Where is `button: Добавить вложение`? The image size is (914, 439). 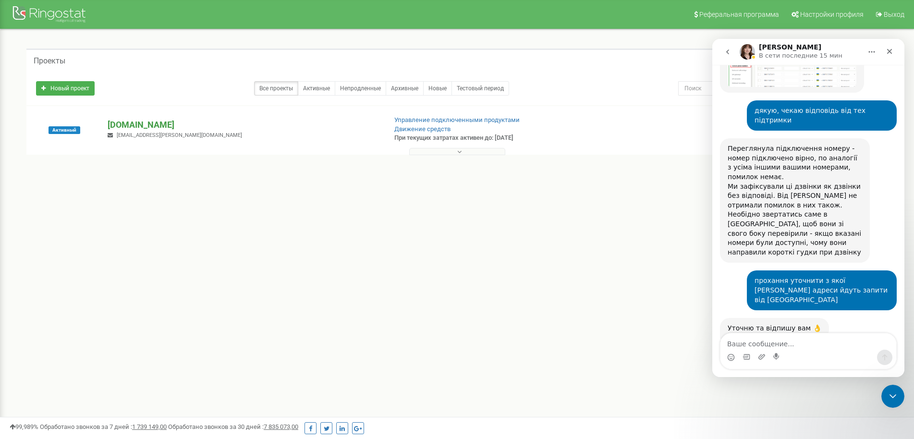 button: Добавить вложение is located at coordinates (49, 318).